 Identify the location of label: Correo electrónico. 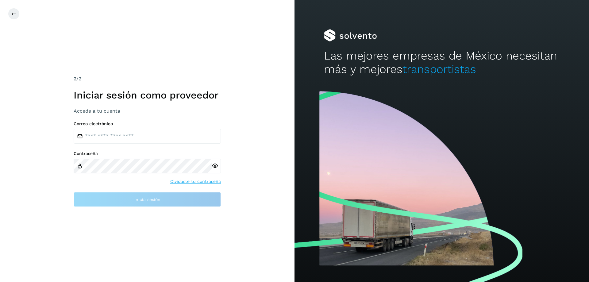
(147, 124).